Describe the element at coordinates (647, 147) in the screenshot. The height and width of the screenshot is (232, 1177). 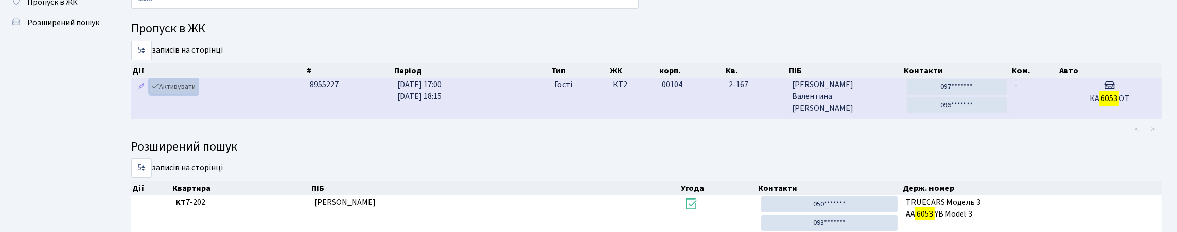
I see `h4: Розширений пошук` at that location.